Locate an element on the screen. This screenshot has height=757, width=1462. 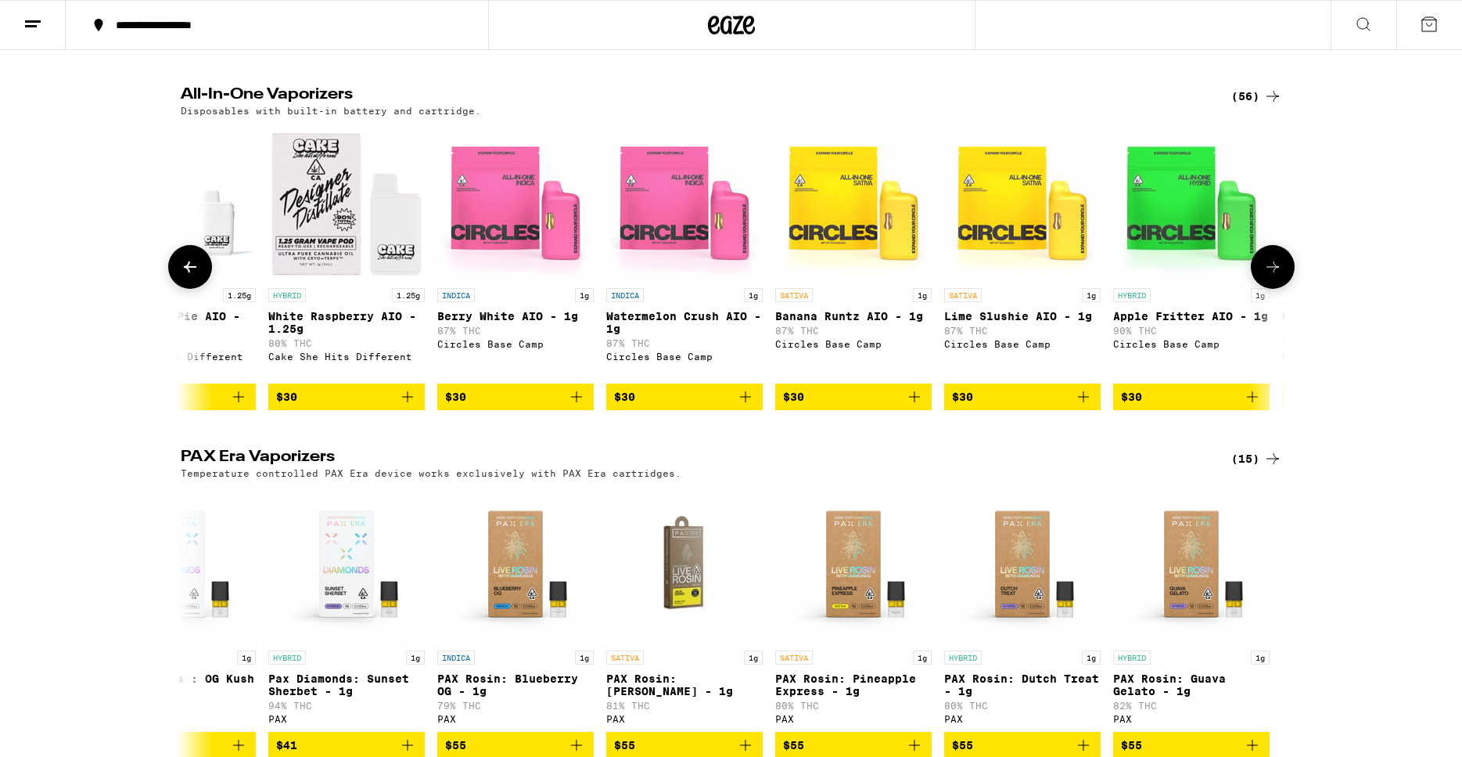
p: PAX Rosin: Dutch Treat - 1g is located at coordinates (1023, 685).